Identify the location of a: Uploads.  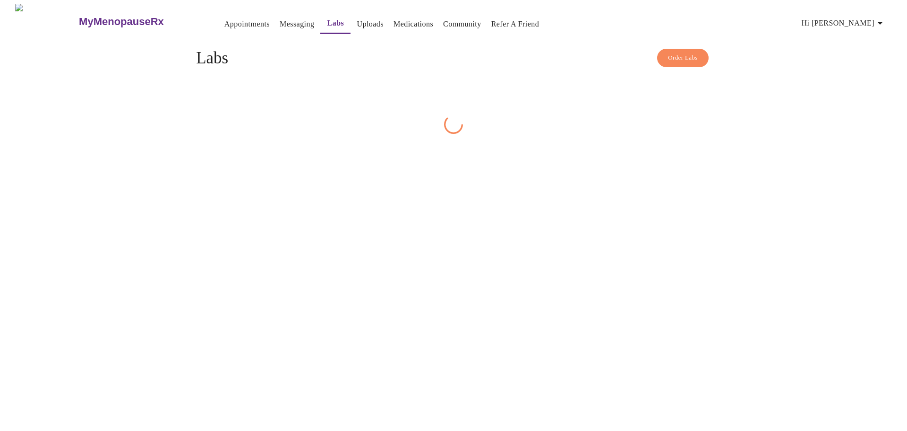
(370, 24).